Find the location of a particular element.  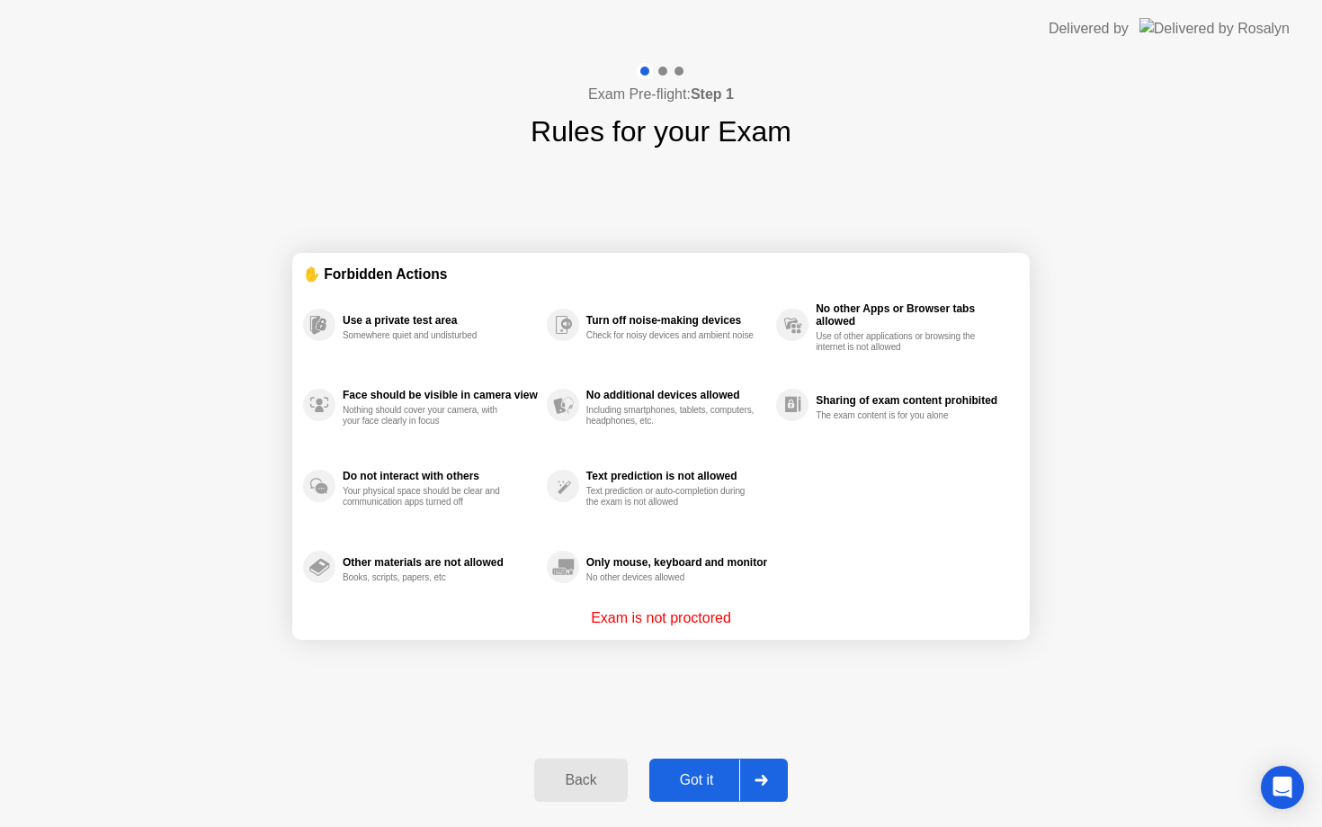

div: Turn off noise-making devices is located at coordinates (676, 320).